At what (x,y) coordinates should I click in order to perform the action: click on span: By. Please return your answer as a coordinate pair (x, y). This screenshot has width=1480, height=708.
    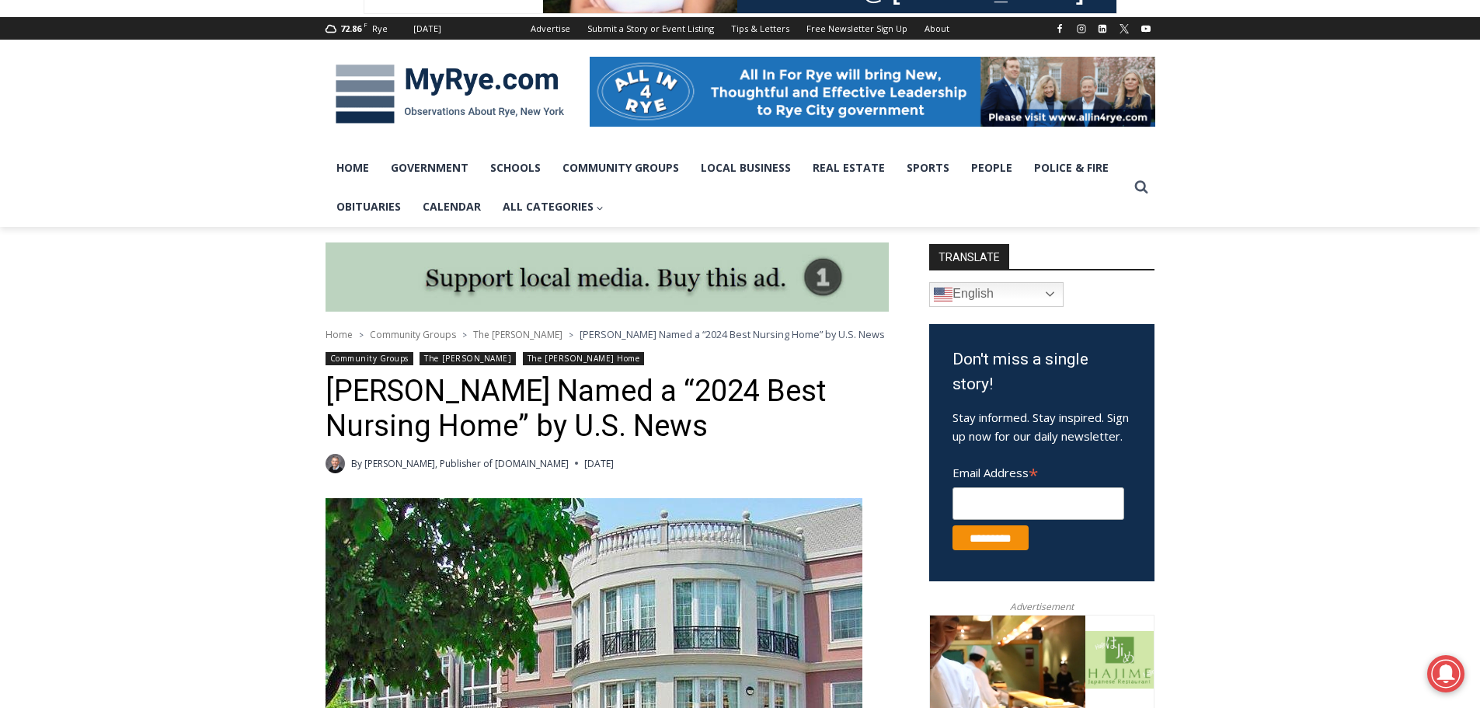
    Looking at the image, I should click on (357, 463).